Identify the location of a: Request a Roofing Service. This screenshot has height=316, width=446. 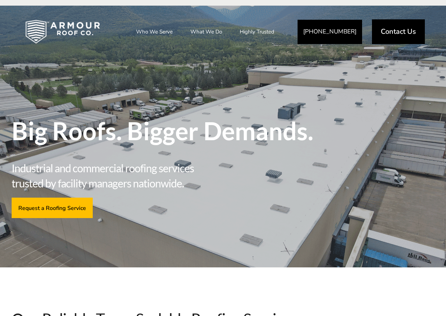
(52, 208).